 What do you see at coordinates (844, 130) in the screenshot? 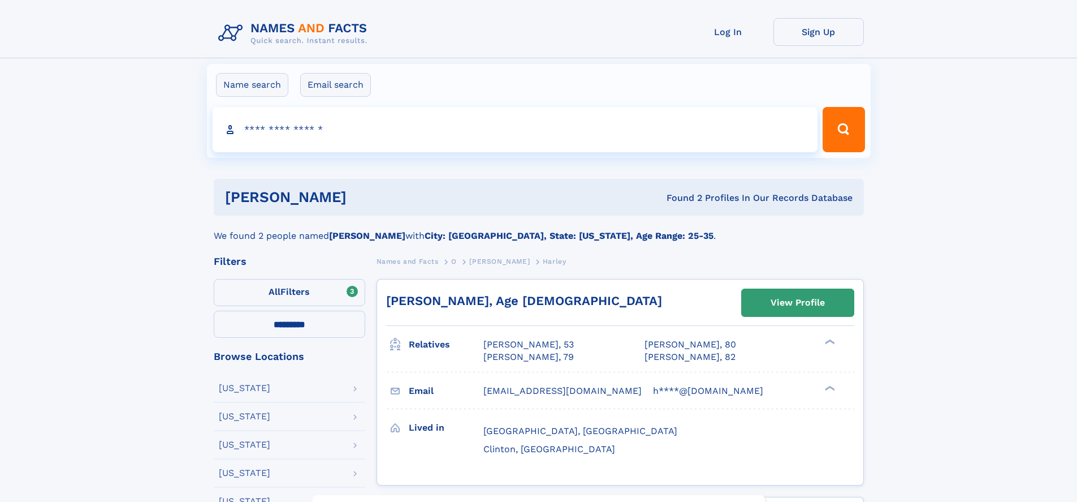
I see `button: Search Button` at bounding box center [844, 130].